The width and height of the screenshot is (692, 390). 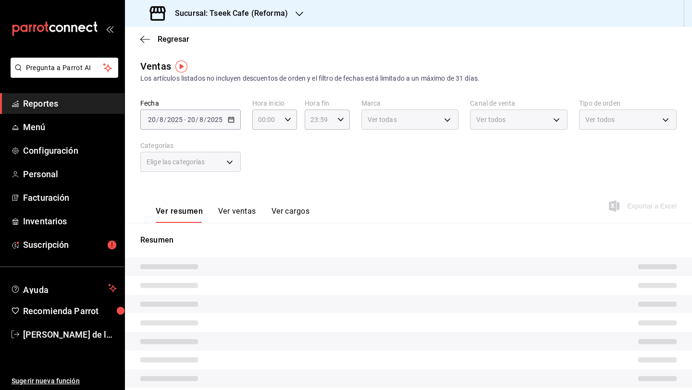 What do you see at coordinates (165, 39) in the screenshot?
I see `button: Regresar` at bounding box center [165, 39].